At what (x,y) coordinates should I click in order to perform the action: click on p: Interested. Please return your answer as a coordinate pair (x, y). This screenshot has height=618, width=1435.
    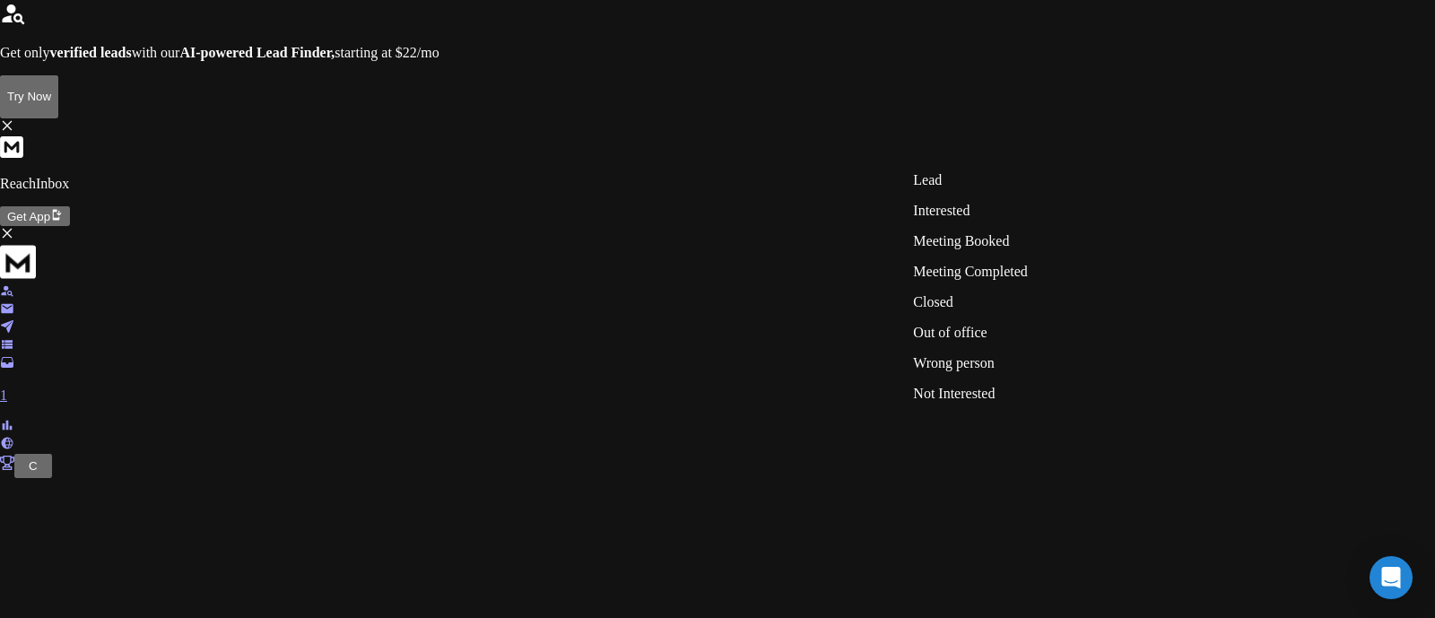
    Looking at the image, I should click on (970, 211).